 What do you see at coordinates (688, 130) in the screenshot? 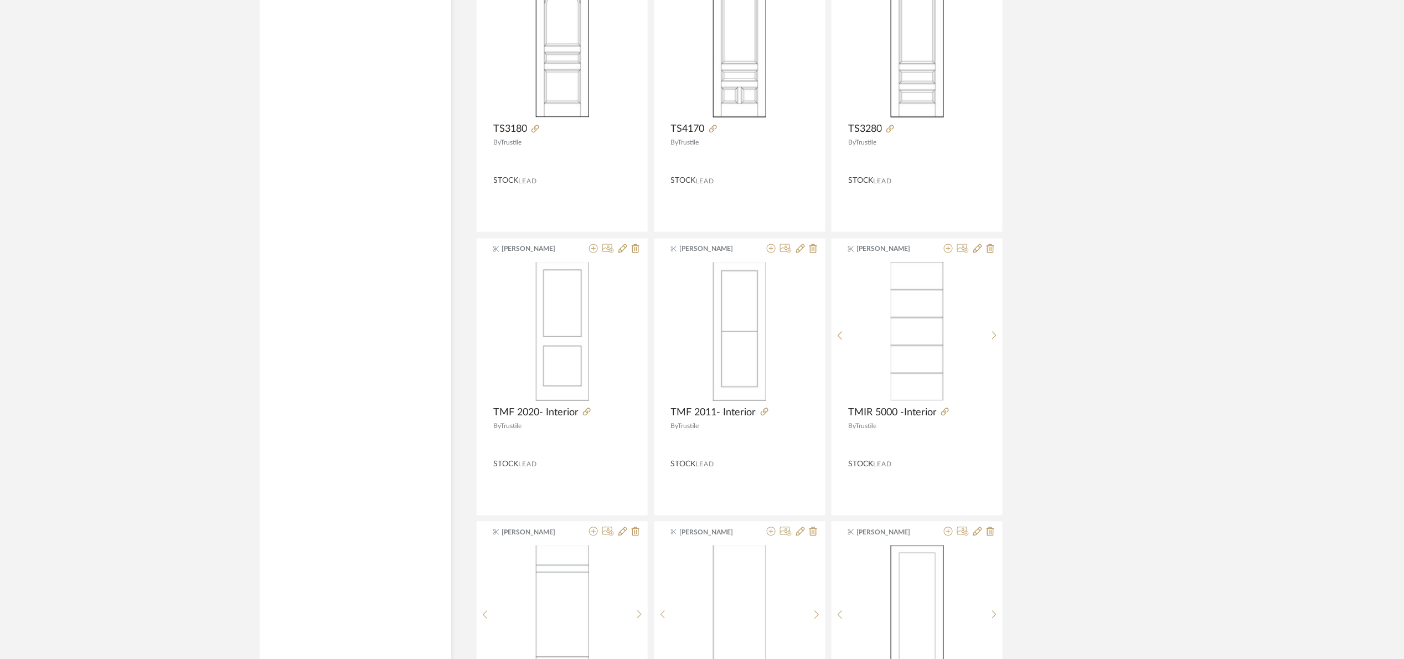
I see `span: TS4170` at bounding box center [688, 130].